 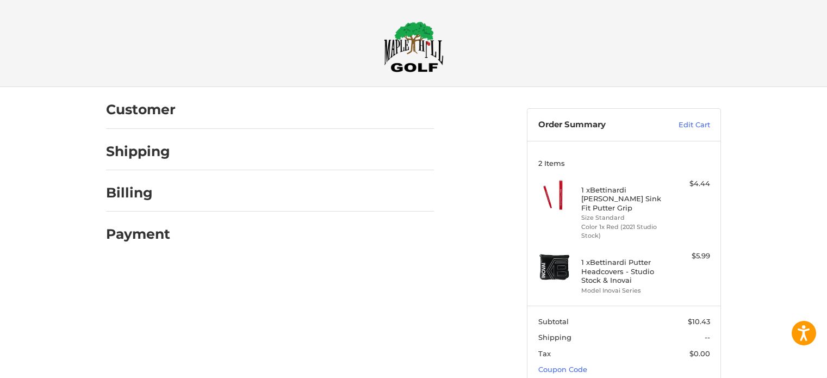 What do you see at coordinates (138, 151) in the screenshot?
I see `h2: Shipping` at bounding box center [138, 151].